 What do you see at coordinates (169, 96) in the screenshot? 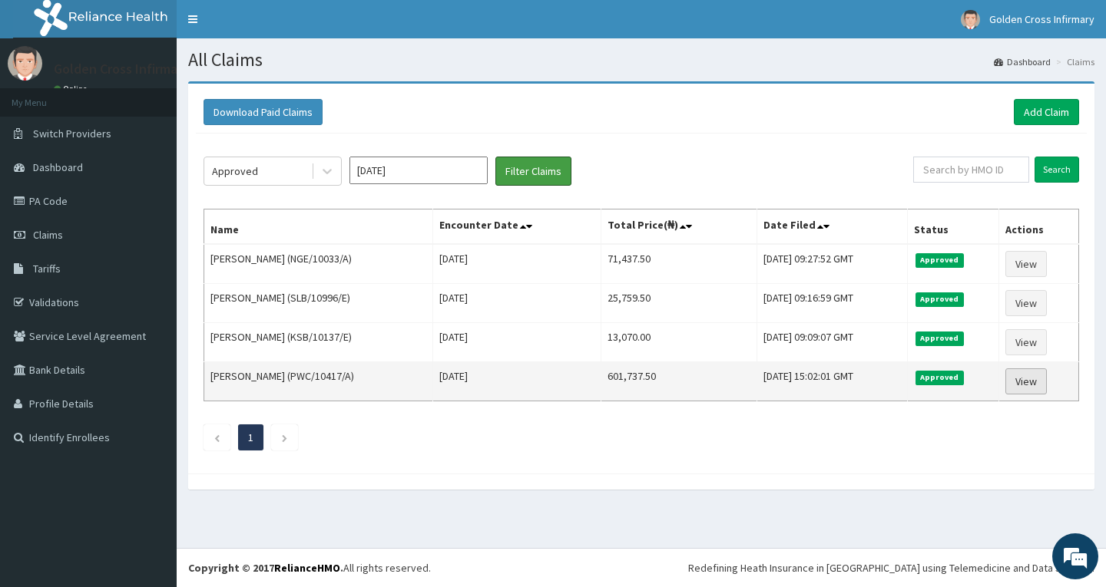
I see `div: Chat with us now` at bounding box center [169, 96].